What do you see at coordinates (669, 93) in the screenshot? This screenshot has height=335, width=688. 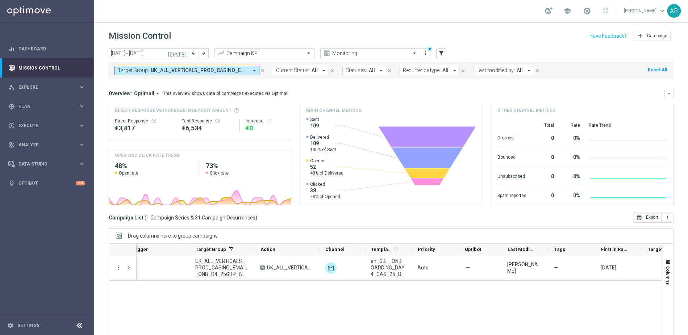 I see `i: keyboard_arrow_down` at bounding box center [669, 93].